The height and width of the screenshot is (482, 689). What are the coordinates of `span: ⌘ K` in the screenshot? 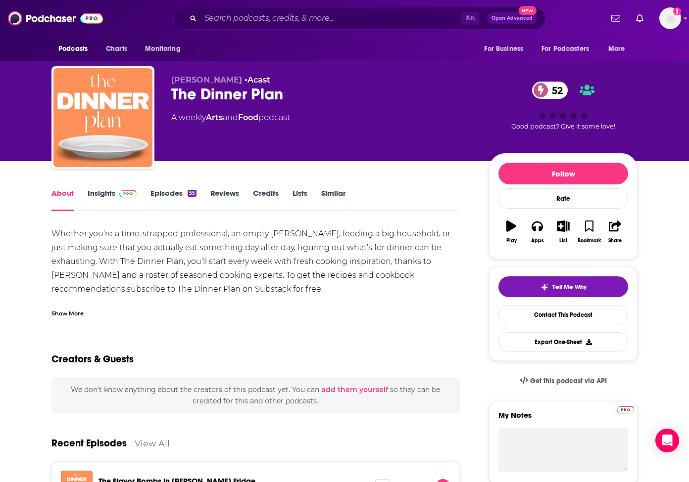 It's located at (470, 18).